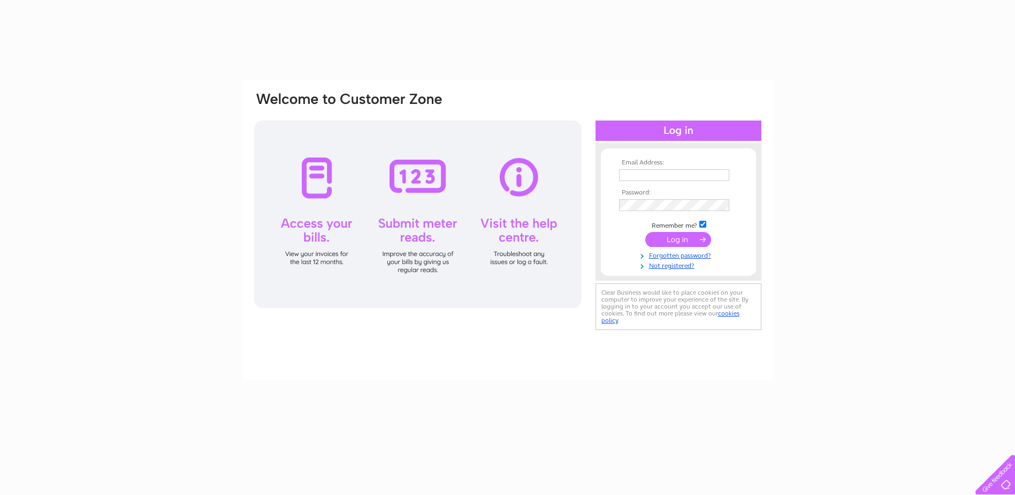  Describe the element at coordinates (679, 224) in the screenshot. I see `td: Remember me?` at that location.